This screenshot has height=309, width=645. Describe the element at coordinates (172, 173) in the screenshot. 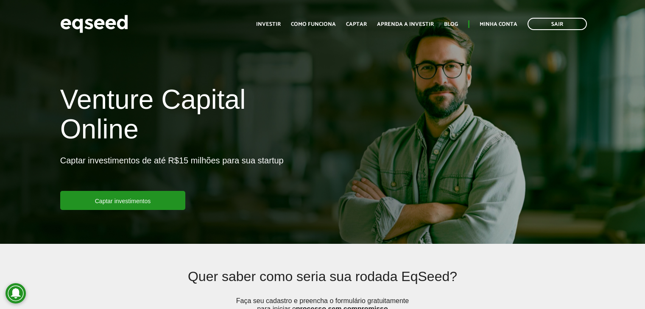

I see `p: Captar investimentos de até R$15 milhões para sua startup` at that location.